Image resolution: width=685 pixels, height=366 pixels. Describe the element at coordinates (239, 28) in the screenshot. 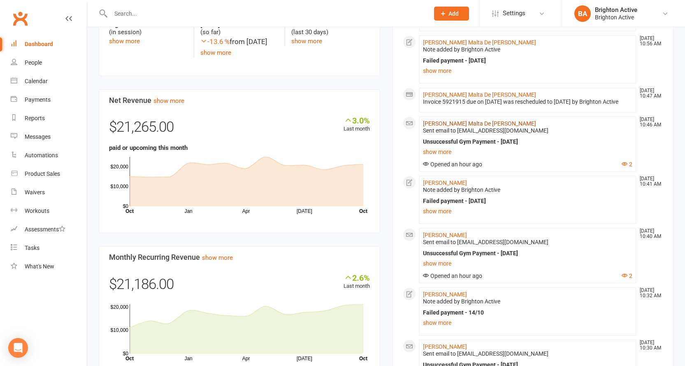

I see `div: (so far)` at that location.